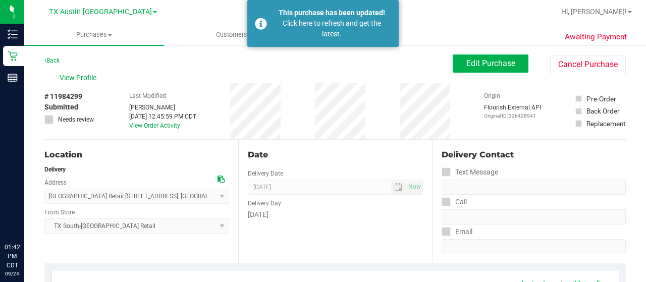  Describe the element at coordinates (470, 172) in the screenshot. I see `label: Text Message` at that location.